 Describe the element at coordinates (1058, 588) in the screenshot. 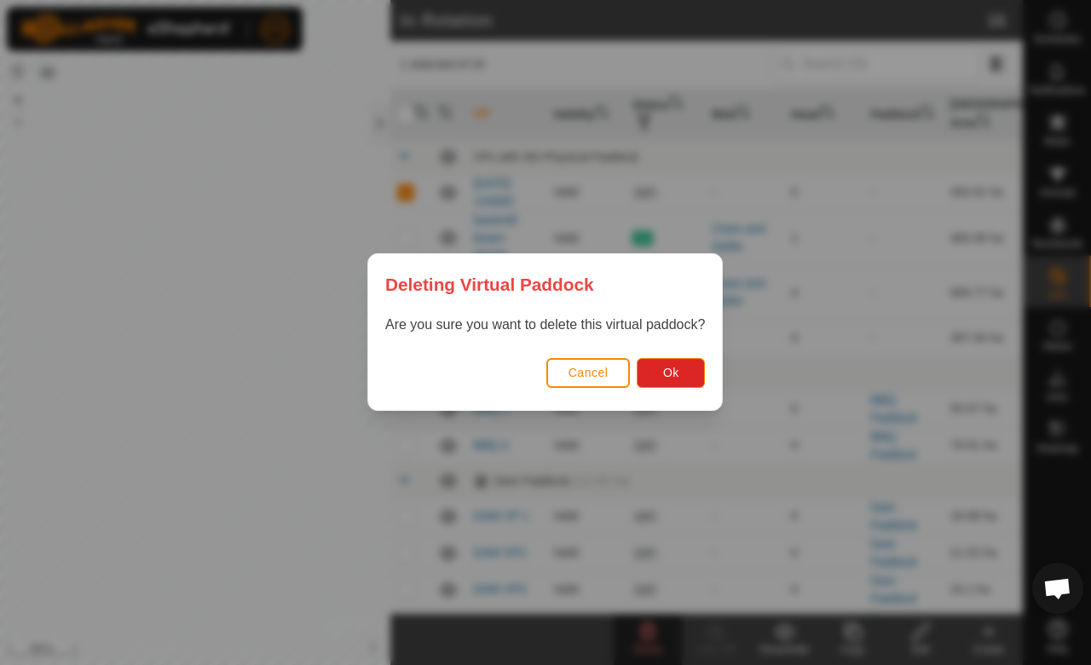

I see `div: Open chat` at that location.